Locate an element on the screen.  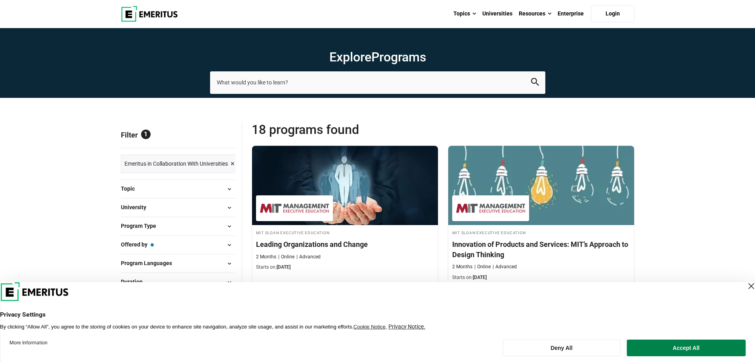
a: Emeritus in Collaboration With Universities × is located at coordinates (180, 164).